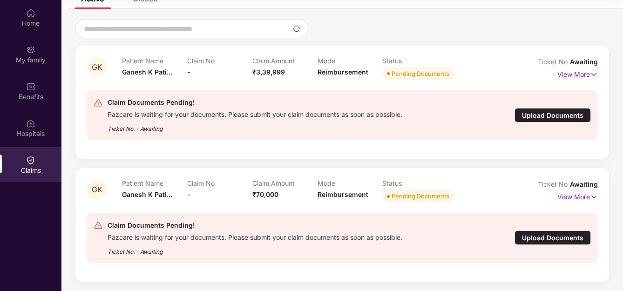 The height and width of the screenshot is (291, 623). I want to click on img: svg+xml;base64,PHN2ZyB3aWR0aD0iMjAiIGhlaWdodD0iMjAiIHZpZXdCb3g9IjAgMCAyMCAyMCIgZmlsbD0ibm9uZSIgeG..., so click(31, 50).